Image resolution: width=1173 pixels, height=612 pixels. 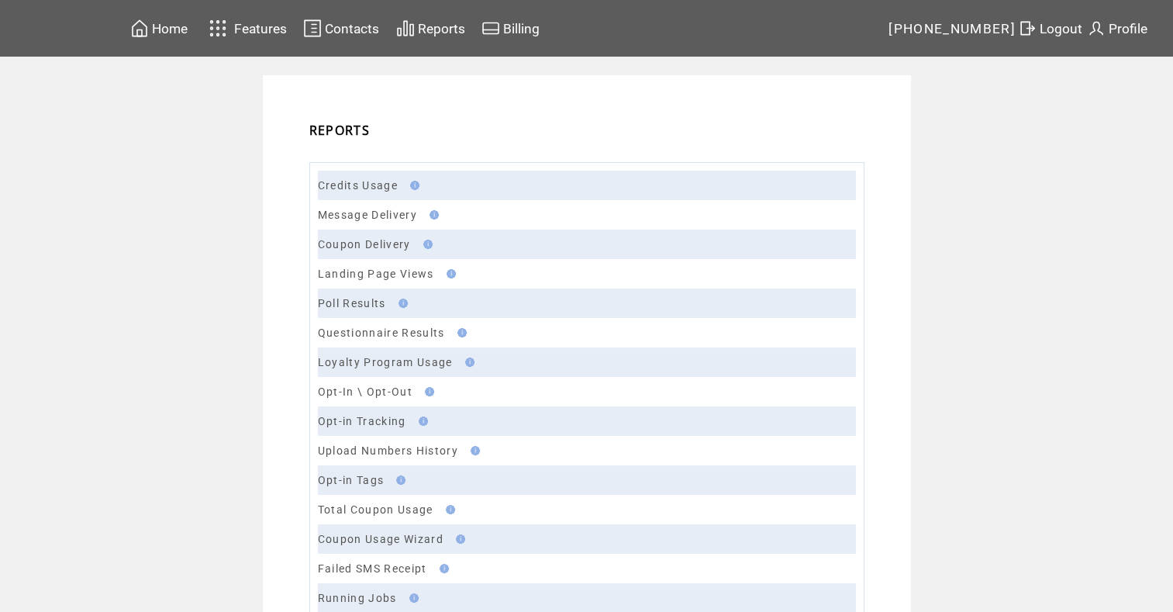 I want to click on a: Billing, so click(x=510, y=28).